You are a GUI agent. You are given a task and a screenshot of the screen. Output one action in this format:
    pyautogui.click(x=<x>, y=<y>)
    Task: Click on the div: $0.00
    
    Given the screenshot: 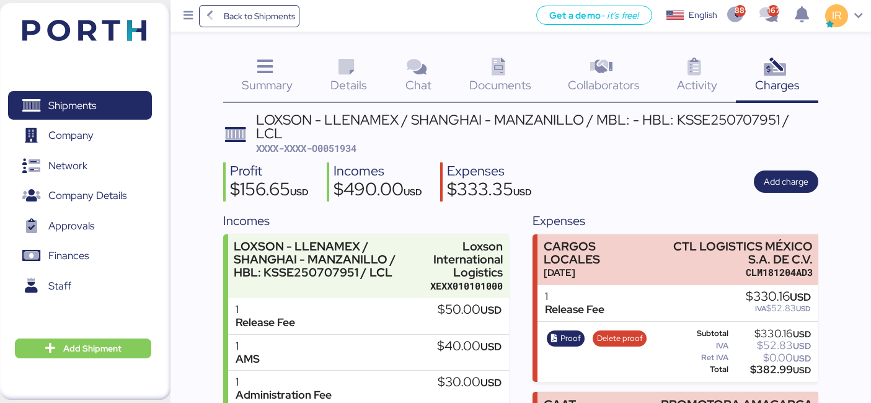 What is the action you would take?
    pyautogui.click(x=771, y=358)
    